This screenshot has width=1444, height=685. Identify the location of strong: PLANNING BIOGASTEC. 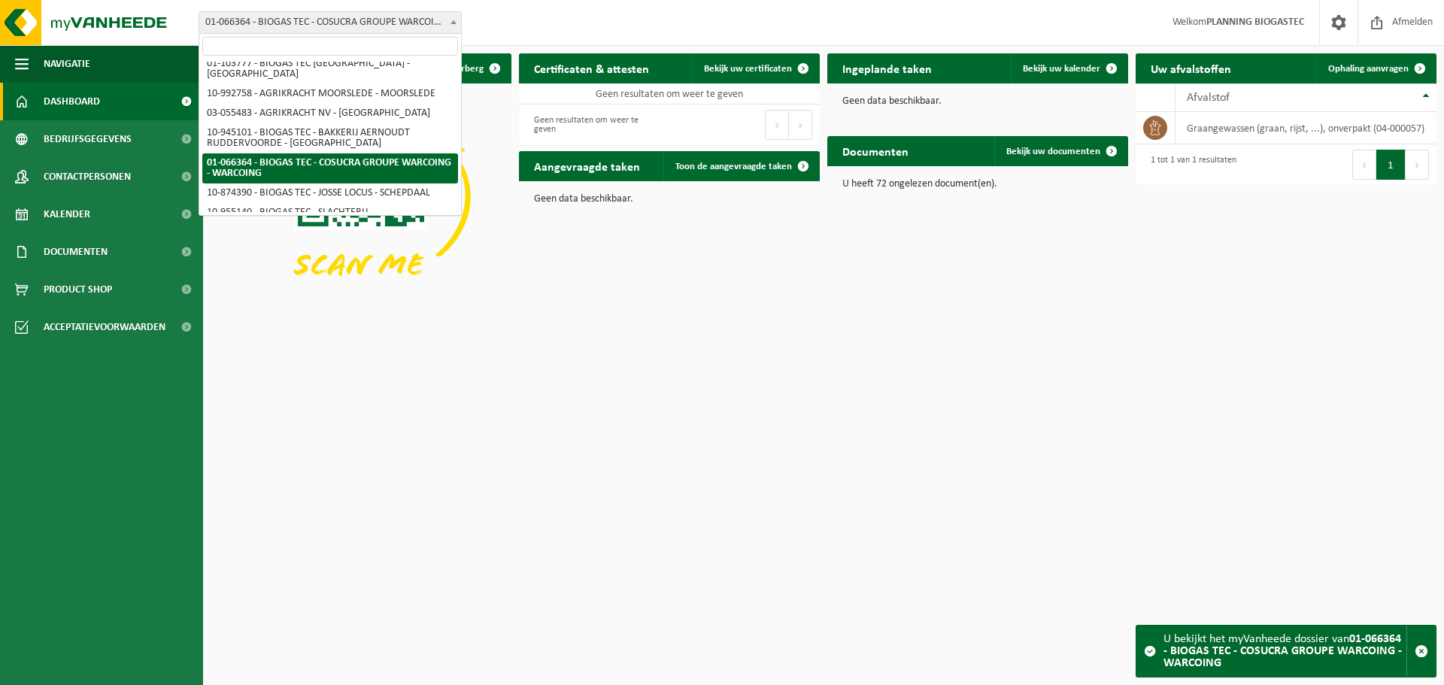
(1255, 22).